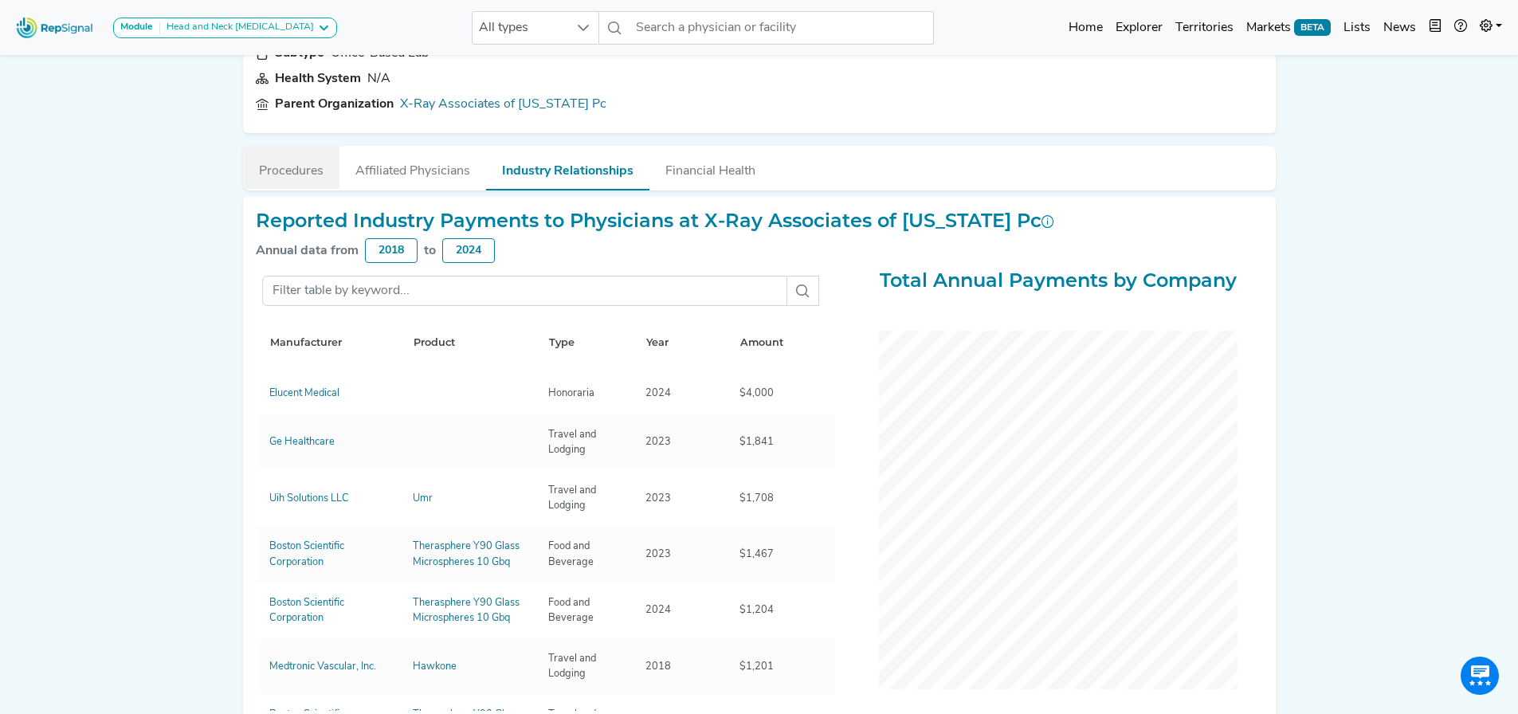  What do you see at coordinates (328, 442) in the screenshot?
I see `a: Ge Healthcare` at bounding box center [328, 442].